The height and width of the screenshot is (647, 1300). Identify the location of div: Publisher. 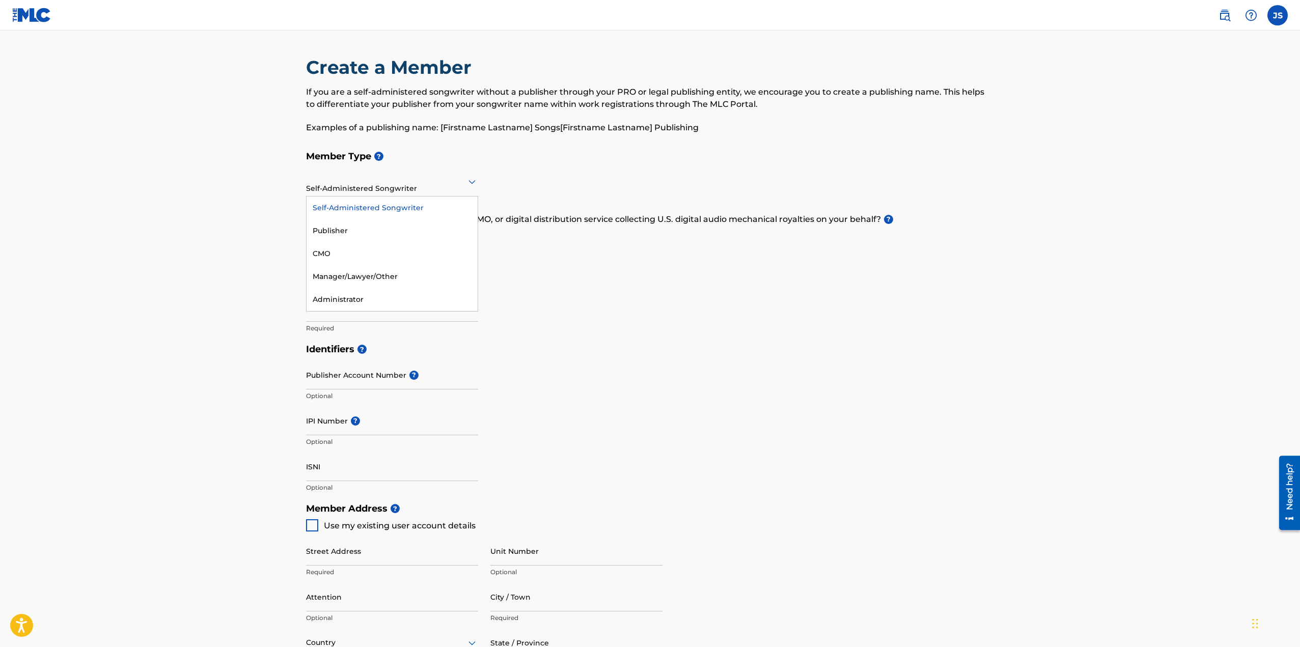
(392, 231).